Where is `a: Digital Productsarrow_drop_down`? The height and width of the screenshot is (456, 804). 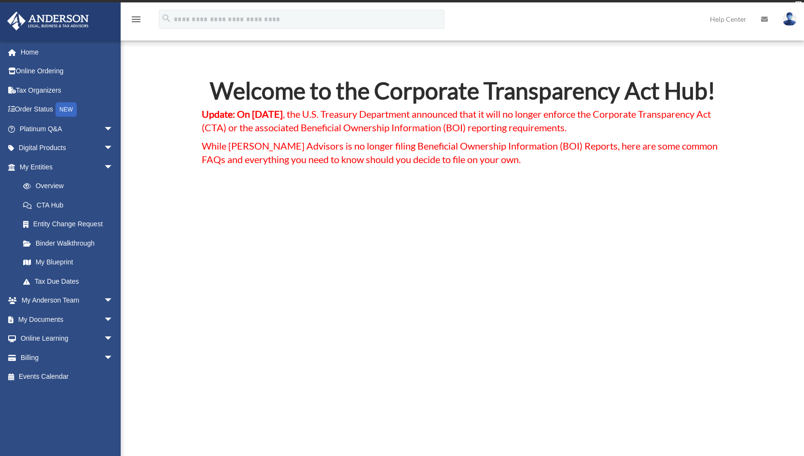 a: Digital Productsarrow_drop_down is located at coordinates (67, 148).